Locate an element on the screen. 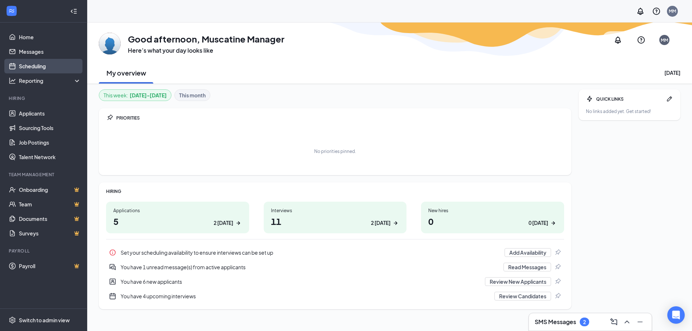  svg: Analysis is located at coordinates (12, 81).